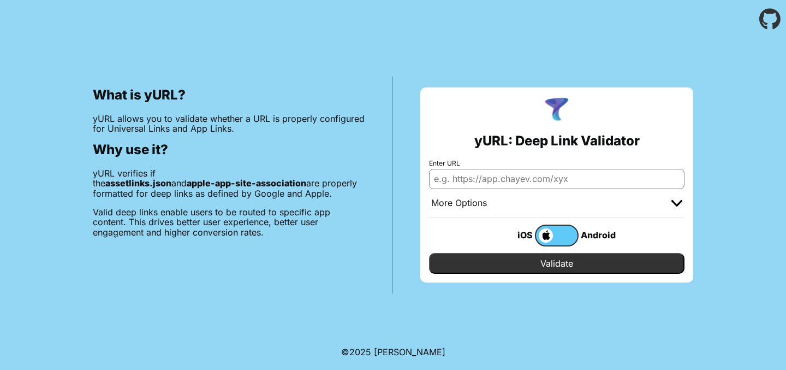 The width and height of the screenshot is (786, 370). Describe the element at coordinates (246, 183) in the screenshot. I see `b: apple-app-site-association` at that location.